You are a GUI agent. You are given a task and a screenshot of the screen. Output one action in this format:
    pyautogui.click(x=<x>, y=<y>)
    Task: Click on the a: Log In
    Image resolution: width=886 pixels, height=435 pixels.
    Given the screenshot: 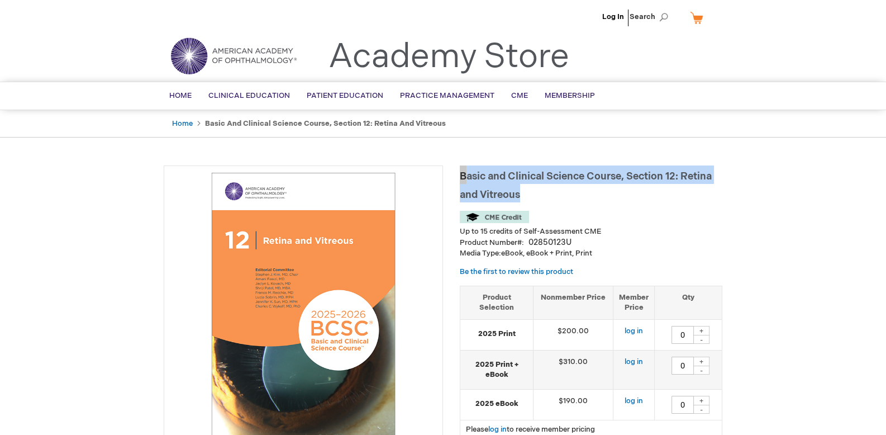 What is the action you would take?
    pyautogui.click(x=613, y=17)
    